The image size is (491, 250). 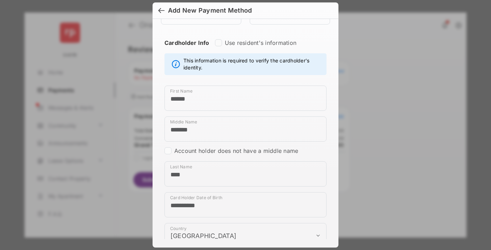 What do you see at coordinates (245, 236) in the screenshot?
I see `div: payment_method_screening[postal_addresses][country]` at bounding box center [245, 236].